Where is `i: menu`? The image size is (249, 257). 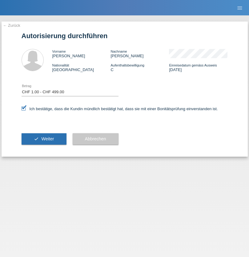 i: menu is located at coordinates (240, 8).